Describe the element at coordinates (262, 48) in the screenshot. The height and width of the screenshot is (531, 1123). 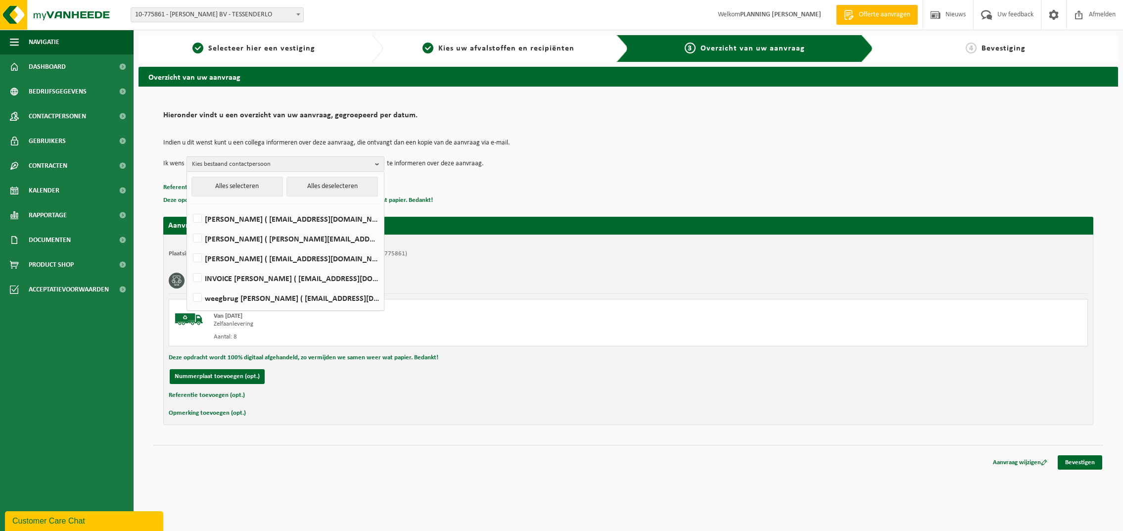
I see `span: Selecteer hier een vestiging` at that location.